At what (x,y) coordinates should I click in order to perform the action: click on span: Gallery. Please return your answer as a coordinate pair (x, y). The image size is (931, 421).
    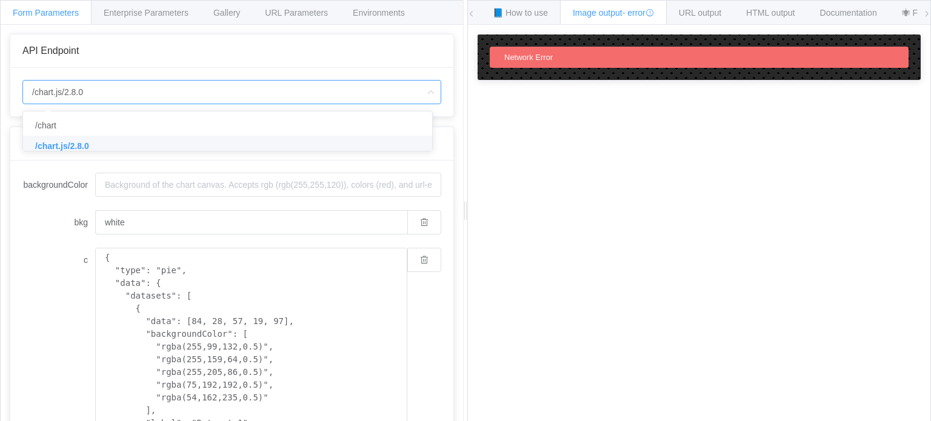
    Looking at the image, I should click on (227, 13).